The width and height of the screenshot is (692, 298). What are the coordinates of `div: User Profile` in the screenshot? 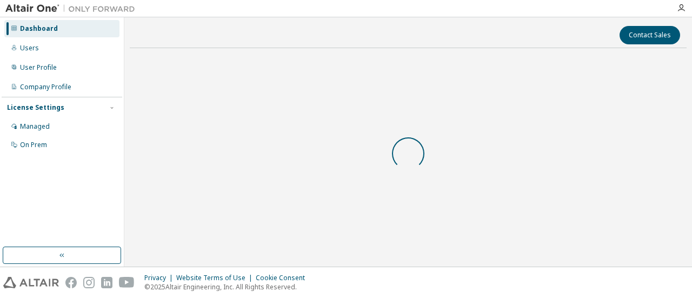 It's located at (38, 68).